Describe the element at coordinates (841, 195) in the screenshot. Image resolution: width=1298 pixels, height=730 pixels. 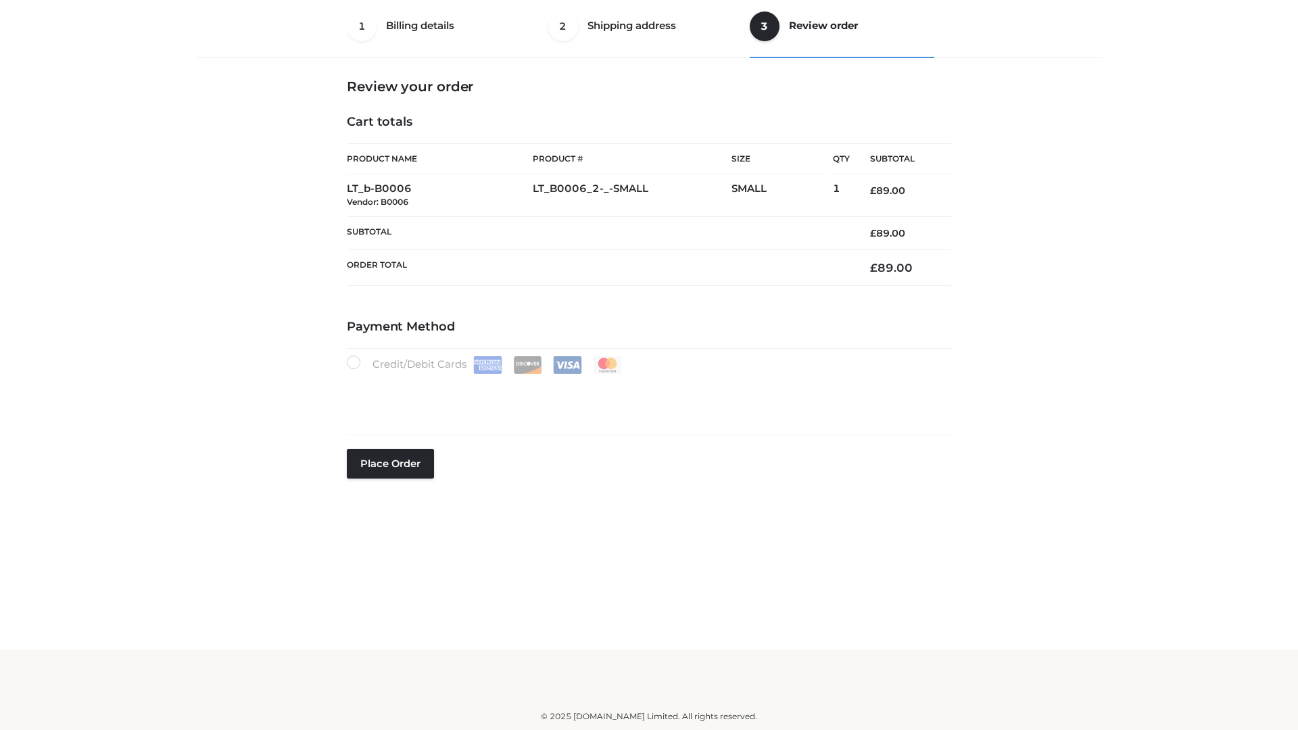
I see `td: 1` at that location.